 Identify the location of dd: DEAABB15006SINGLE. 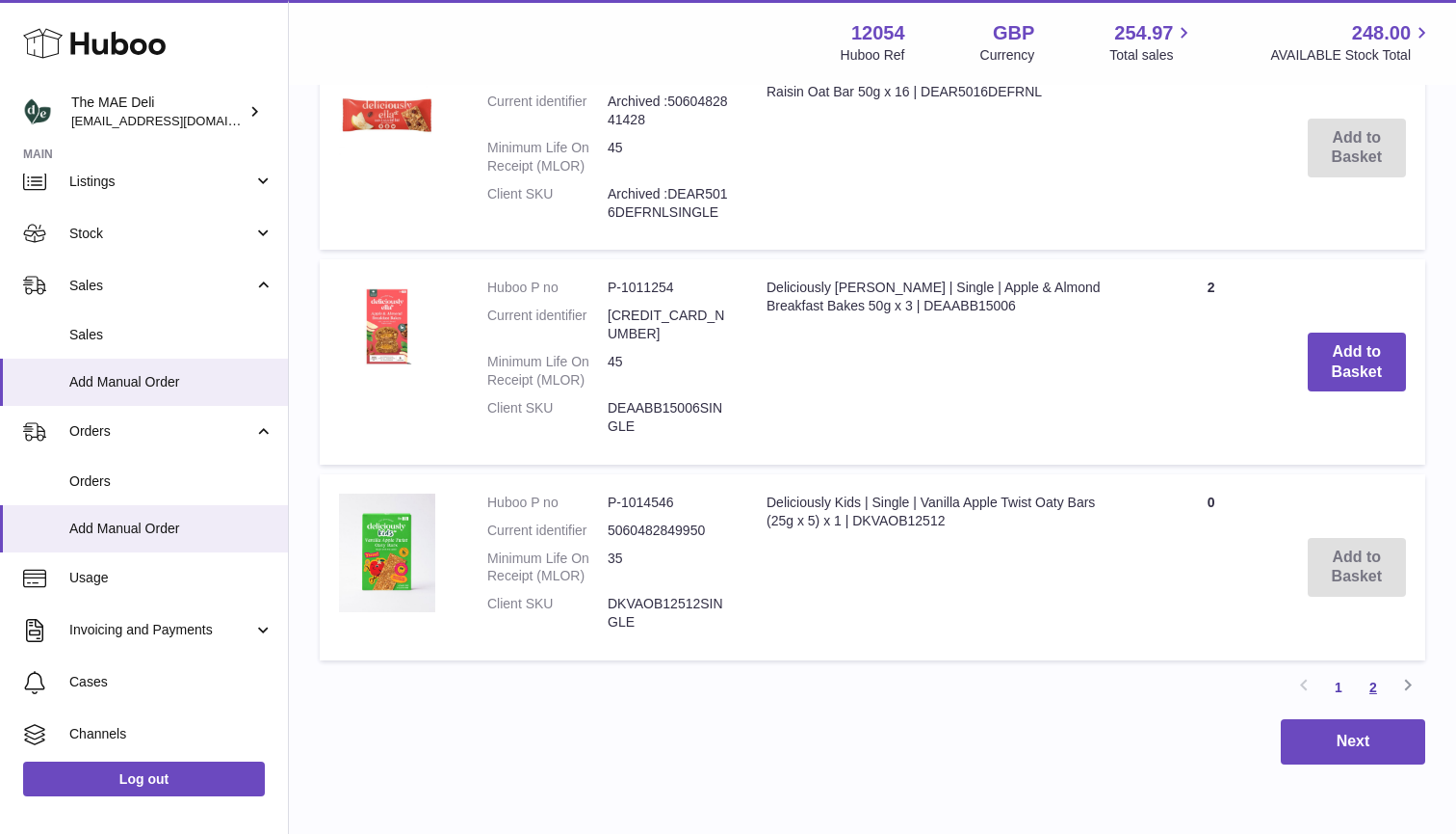
(667, 417).